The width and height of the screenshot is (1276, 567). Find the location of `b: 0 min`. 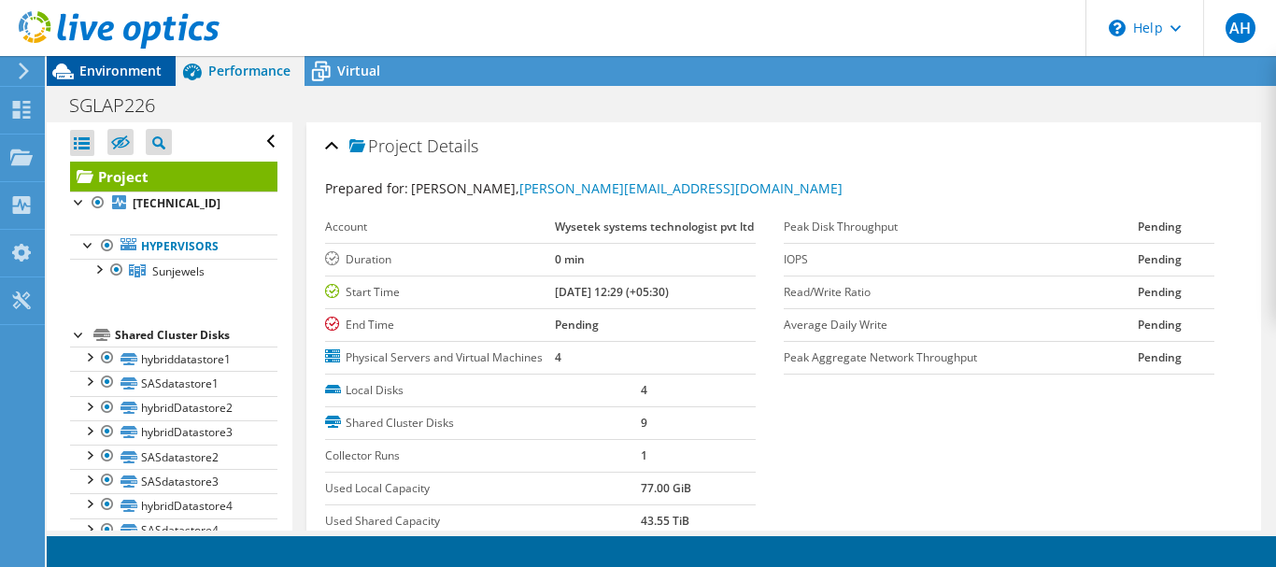

b: 0 min is located at coordinates (570, 259).